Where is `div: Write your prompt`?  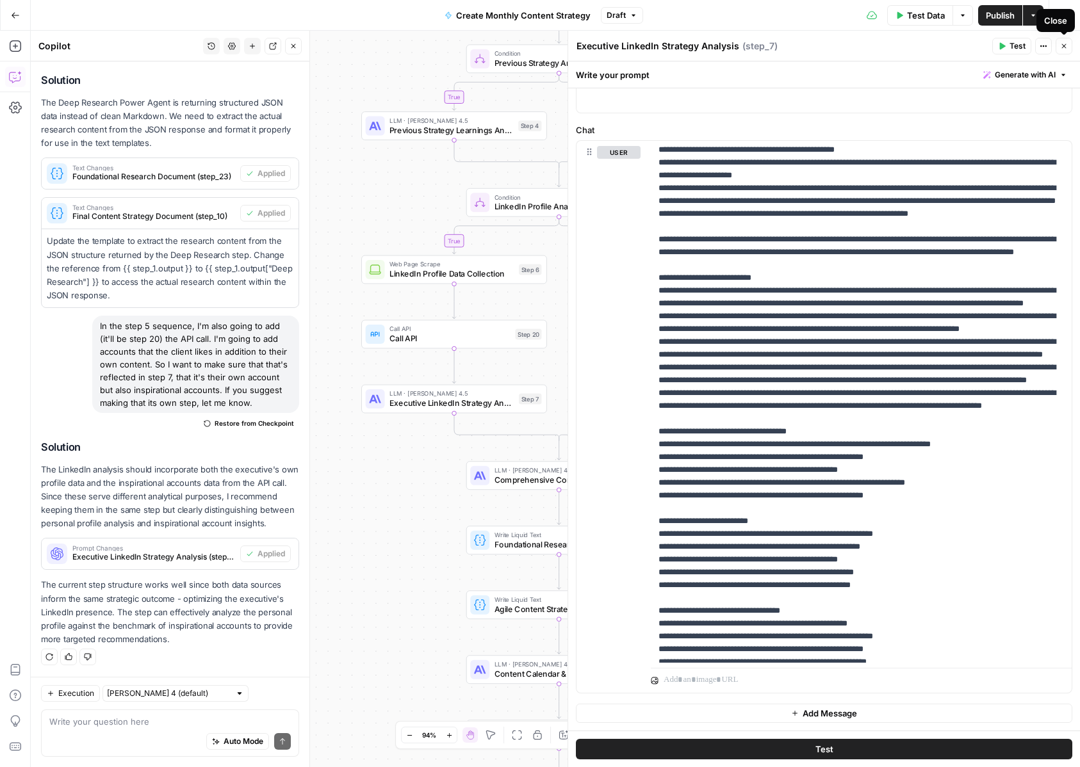
div: Write your prompt is located at coordinates (824, 74).